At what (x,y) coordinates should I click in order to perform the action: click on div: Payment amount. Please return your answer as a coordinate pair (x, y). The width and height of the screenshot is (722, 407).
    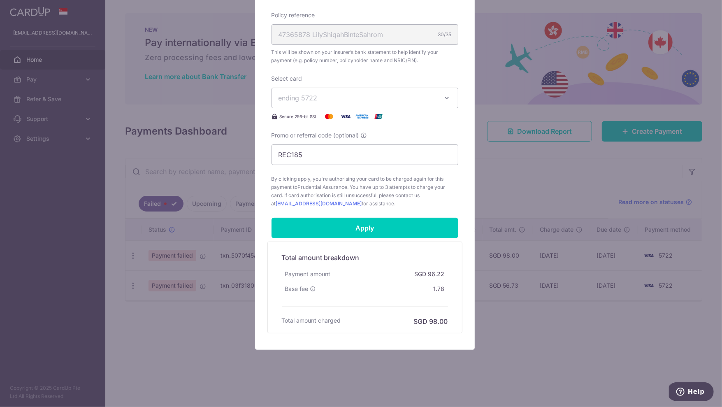
    Looking at the image, I should click on (308, 274).